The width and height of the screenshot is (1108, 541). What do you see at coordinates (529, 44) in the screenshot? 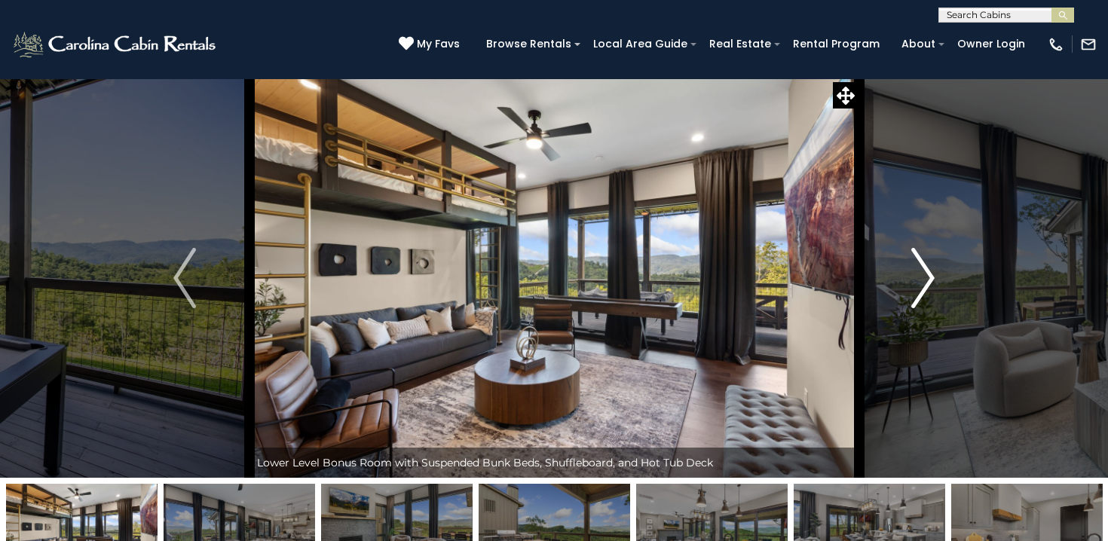
I see `a: Browse Rentals` at bounding box center [529, 44].